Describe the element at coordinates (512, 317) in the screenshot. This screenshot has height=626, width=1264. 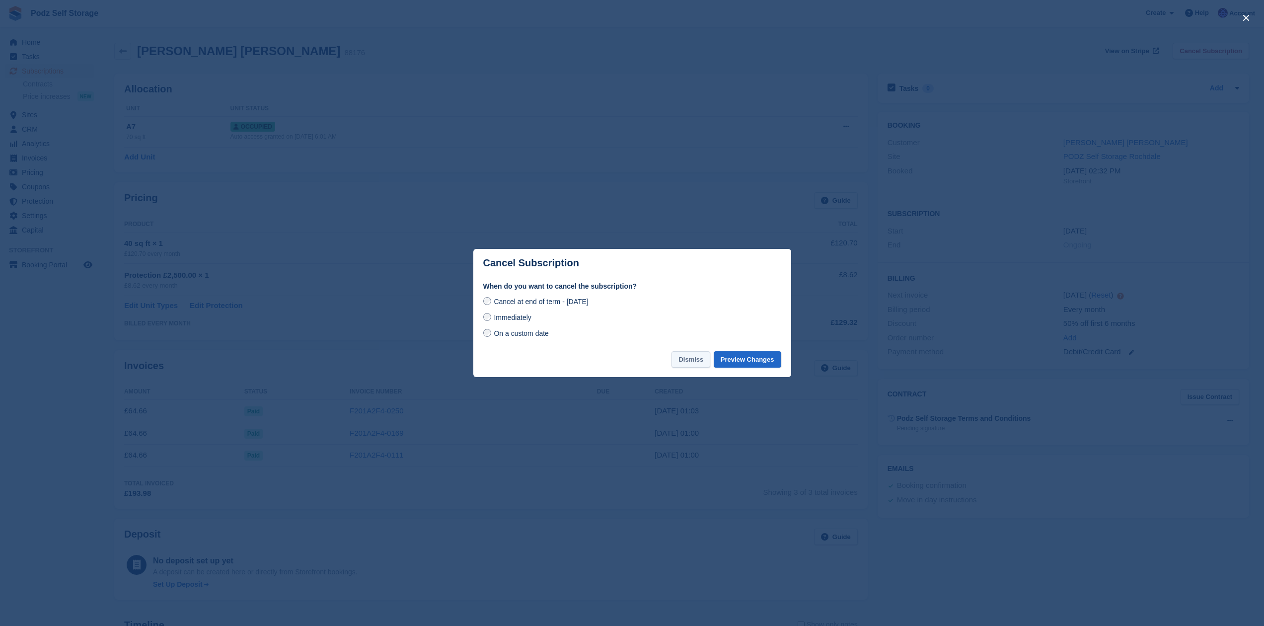
I see `span: Immediately` at that location.